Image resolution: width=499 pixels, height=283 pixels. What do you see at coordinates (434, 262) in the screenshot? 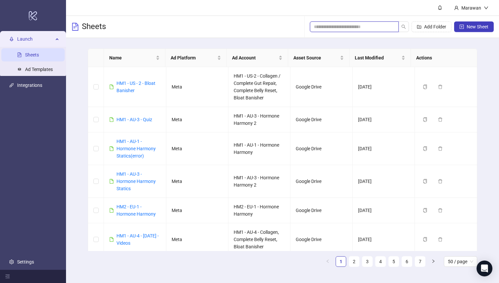
I see `li: Next Page` at bounding box center [434, 262].